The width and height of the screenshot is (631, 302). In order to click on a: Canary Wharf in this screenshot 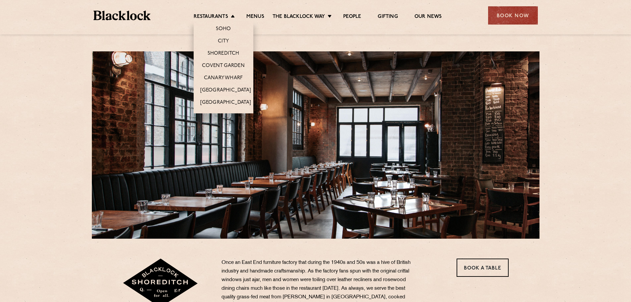, I will do `click(223, 79)`.